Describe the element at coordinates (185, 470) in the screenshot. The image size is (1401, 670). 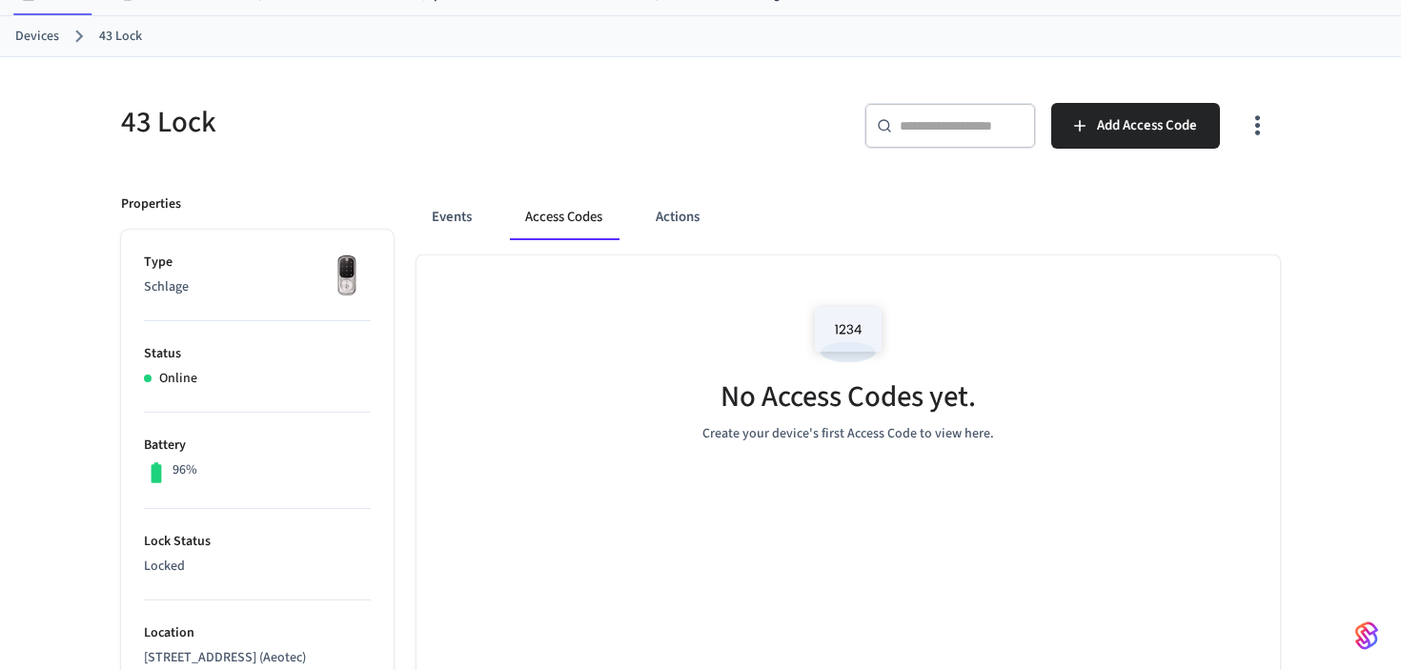
I see `p: 96%` at that location.